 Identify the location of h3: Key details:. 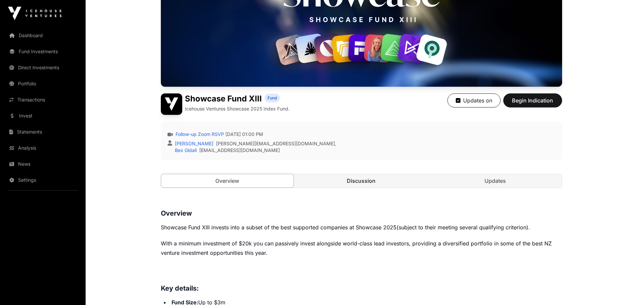
(361, 288).